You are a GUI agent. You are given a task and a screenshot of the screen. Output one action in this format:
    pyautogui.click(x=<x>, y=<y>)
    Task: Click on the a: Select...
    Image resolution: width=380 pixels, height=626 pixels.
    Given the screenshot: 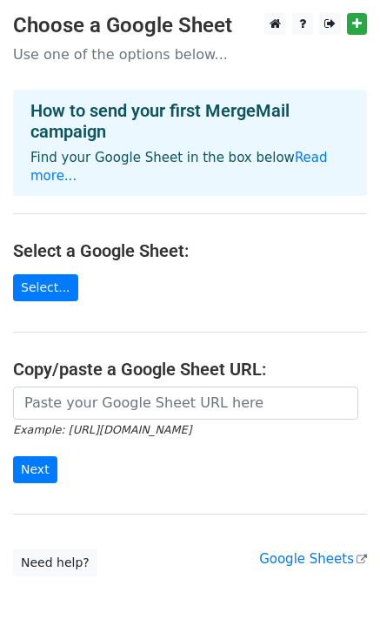 What is the action you would take?
    pyautogui.click(x=45, y=287)
    